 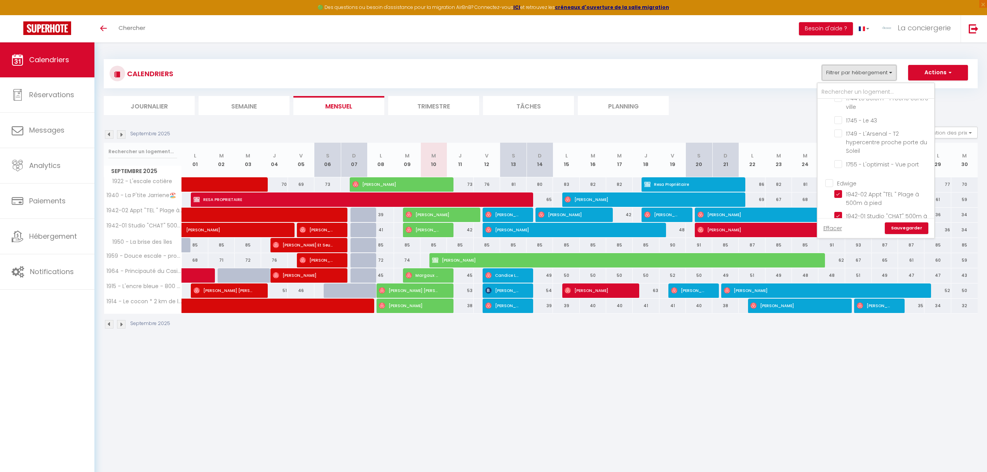 I want to click on div: 82, so click(x=778, y=184).